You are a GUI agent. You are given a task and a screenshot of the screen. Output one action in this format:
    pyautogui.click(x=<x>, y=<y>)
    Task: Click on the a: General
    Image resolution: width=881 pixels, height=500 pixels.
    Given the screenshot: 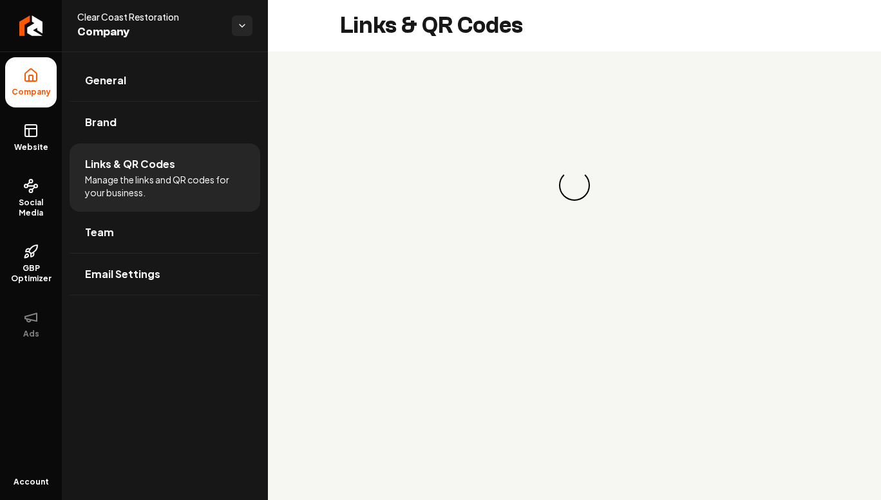 What is the action you would take?
    pyautogui.click(x=165, y=80)
    